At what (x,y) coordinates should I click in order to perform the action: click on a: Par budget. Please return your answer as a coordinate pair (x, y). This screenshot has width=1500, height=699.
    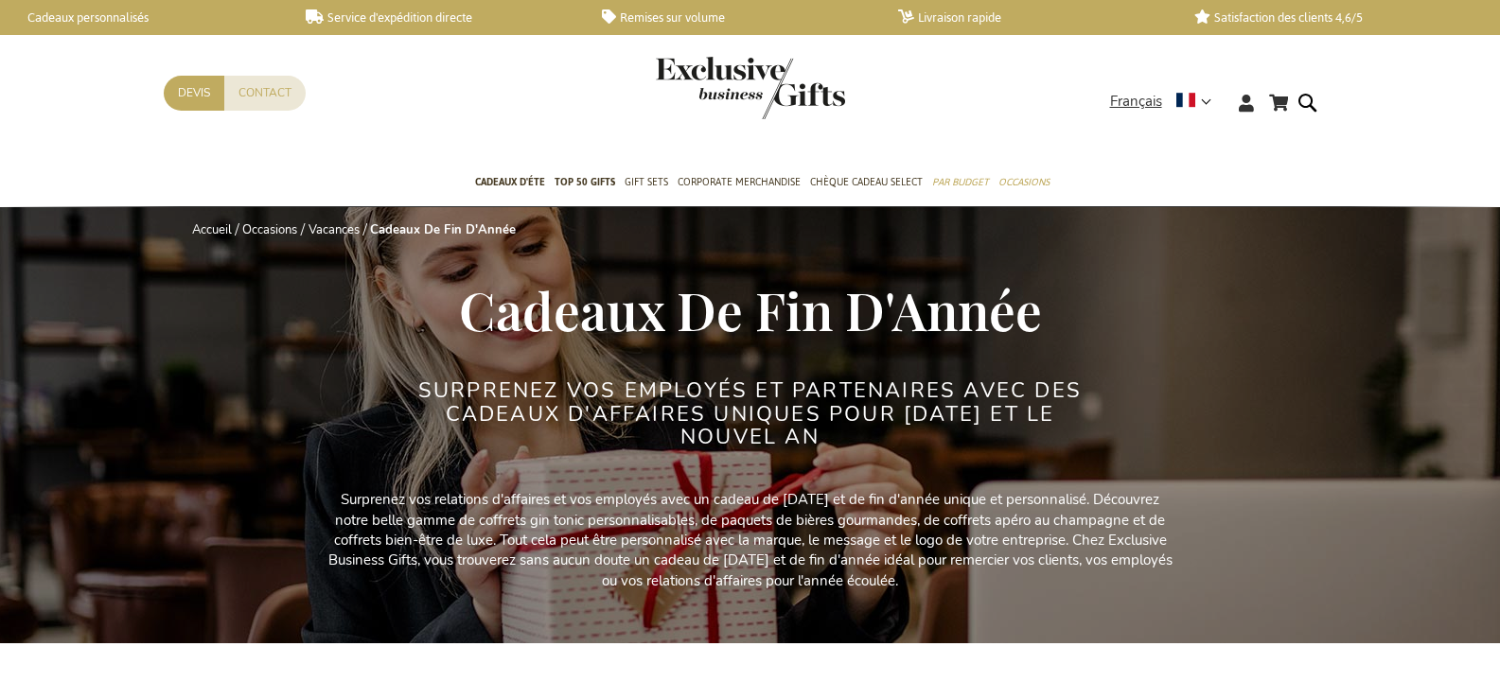
    Looking at the image, I should click on (960, 184).